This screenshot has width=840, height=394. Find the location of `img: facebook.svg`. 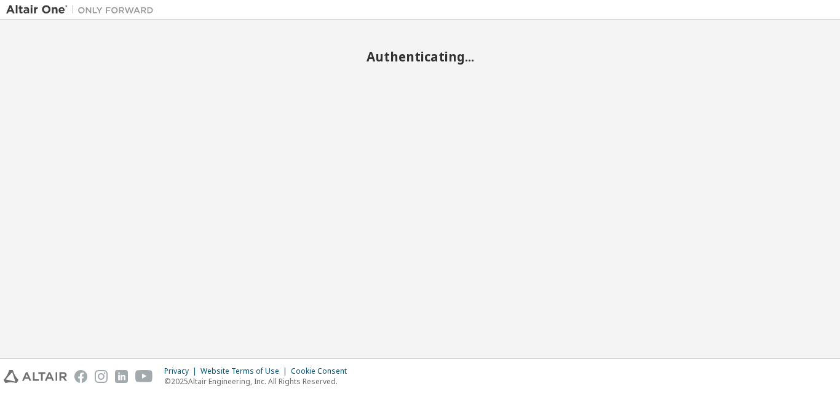

img: facebook.svg is located at coordinates (81, 376).